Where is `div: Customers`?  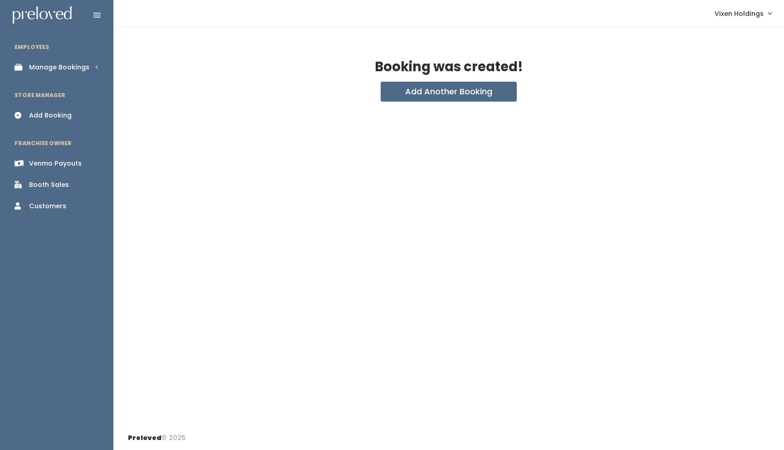
div: Customers is located at coordinates (48, 206).